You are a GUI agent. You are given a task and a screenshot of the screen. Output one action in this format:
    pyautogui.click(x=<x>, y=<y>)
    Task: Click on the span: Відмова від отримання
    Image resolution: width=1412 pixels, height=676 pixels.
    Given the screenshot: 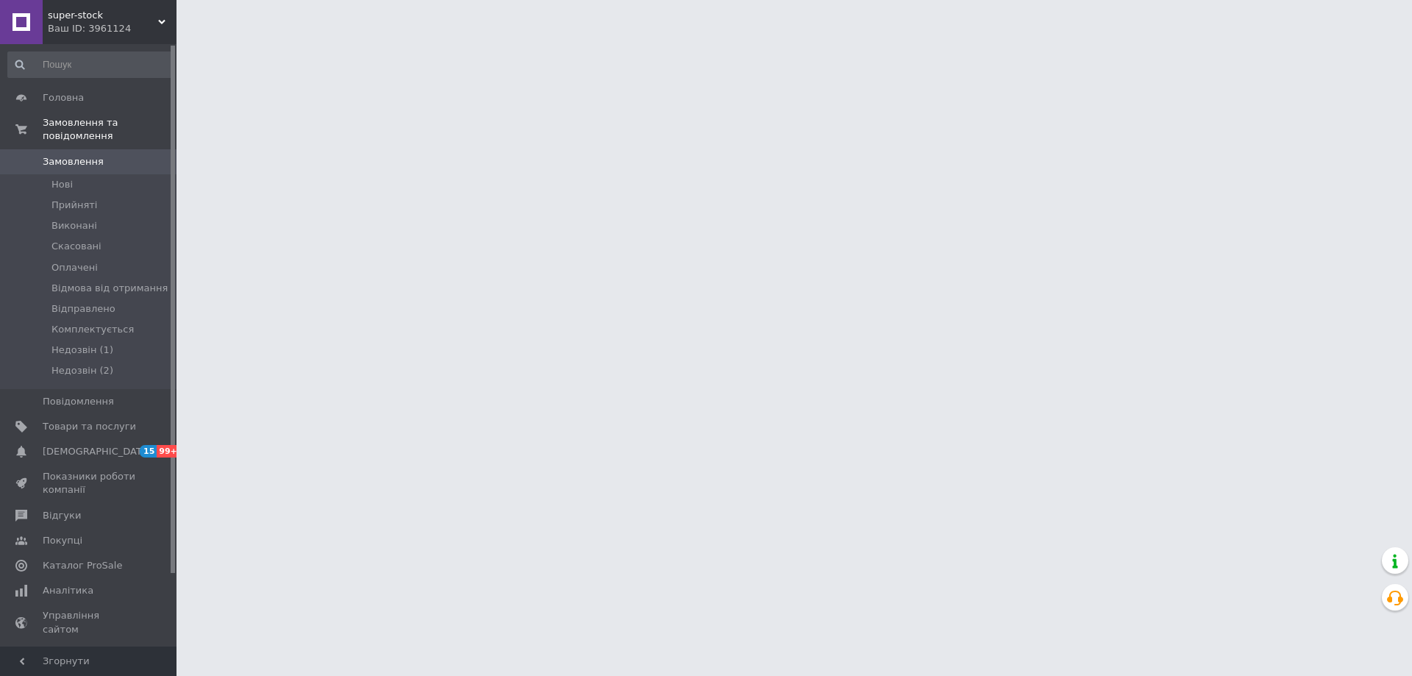 What is the action you would take?
    pyautogui.click(x=110, y=288)
    